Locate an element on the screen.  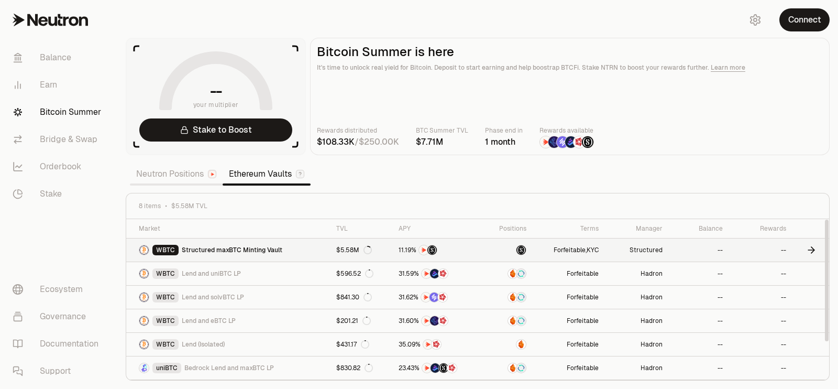
a: Ecosystem is located at coordinates (59, 289).